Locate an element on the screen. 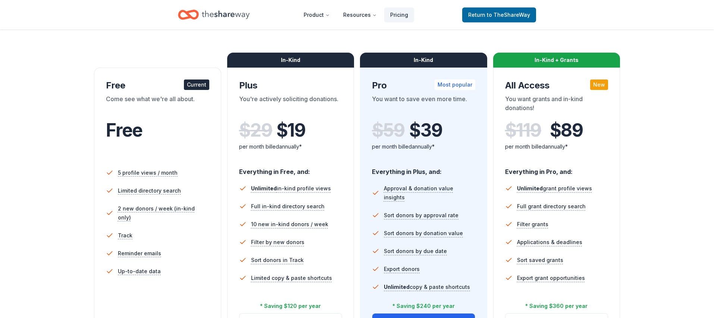  span: Sort donors in Track is located at coordinates (277, 260).